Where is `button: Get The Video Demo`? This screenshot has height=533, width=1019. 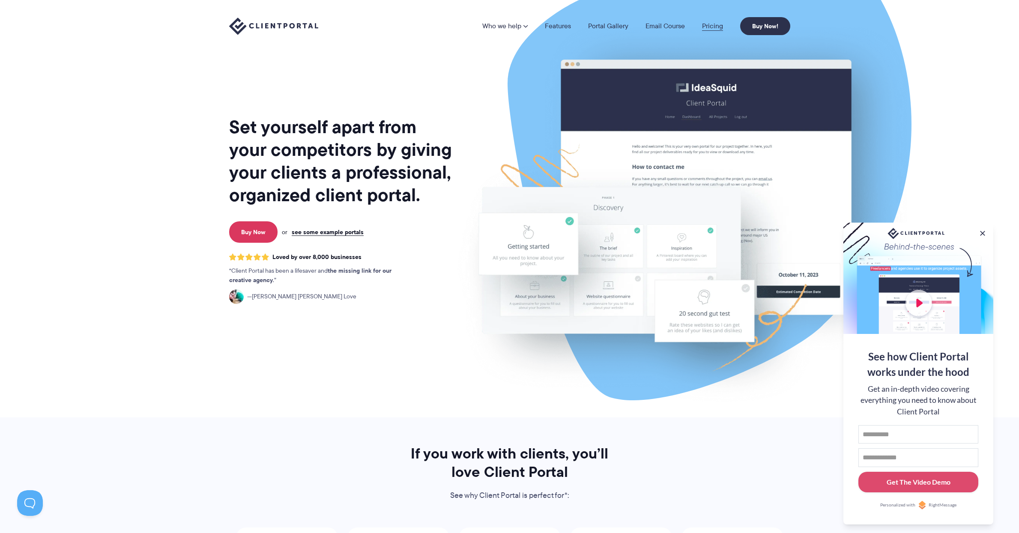
button: Get The Video Demo is located at coordinates (918, 482).